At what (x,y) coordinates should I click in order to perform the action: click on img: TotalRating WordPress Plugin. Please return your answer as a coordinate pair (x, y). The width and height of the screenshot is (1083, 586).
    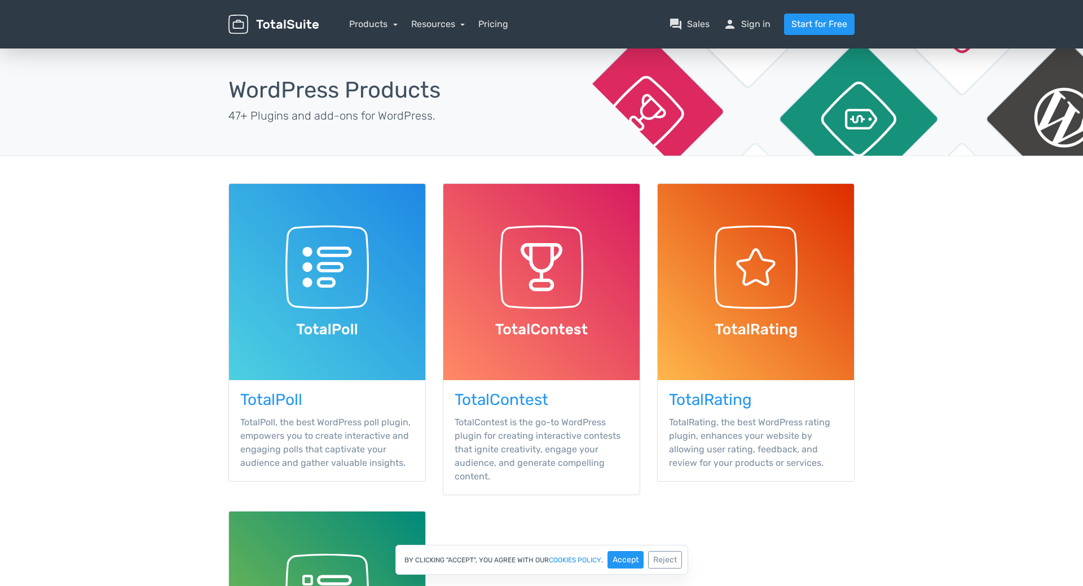
    Looking at the image, I should click on (756, 282).